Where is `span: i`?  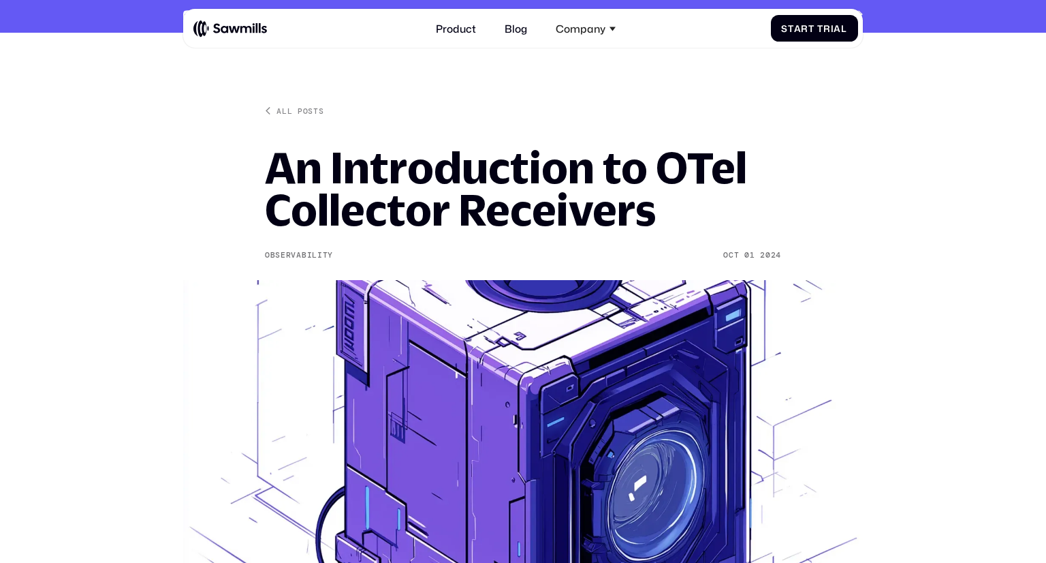
span: i is located at coordinates (833, 29).